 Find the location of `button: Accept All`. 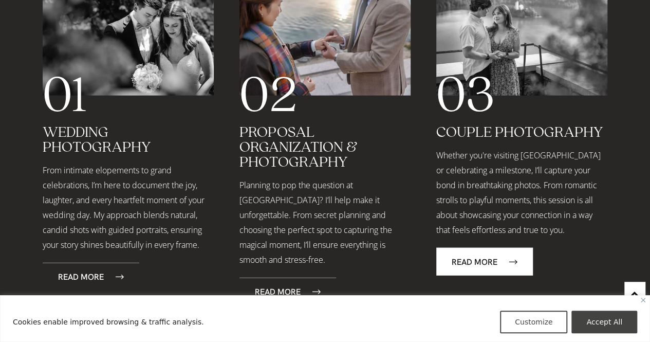

button: Accept All is located at coordinates (605, 322).